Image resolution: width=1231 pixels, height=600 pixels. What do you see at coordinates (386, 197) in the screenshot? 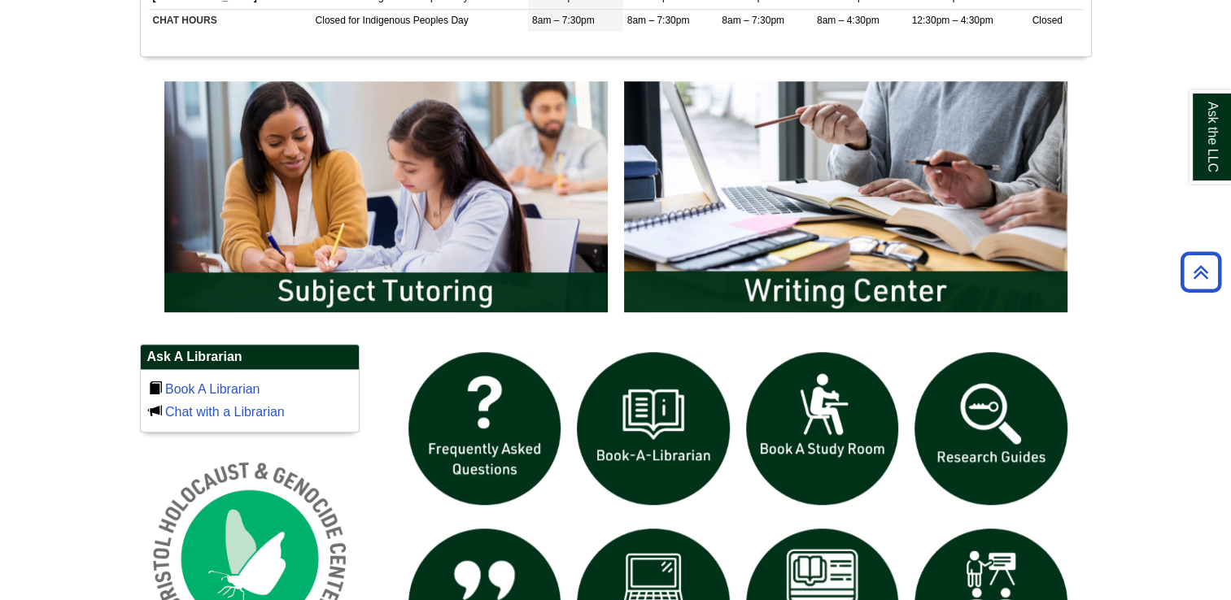
I see `img: Subject Tutoring Information` at bounding box center [386, 197].